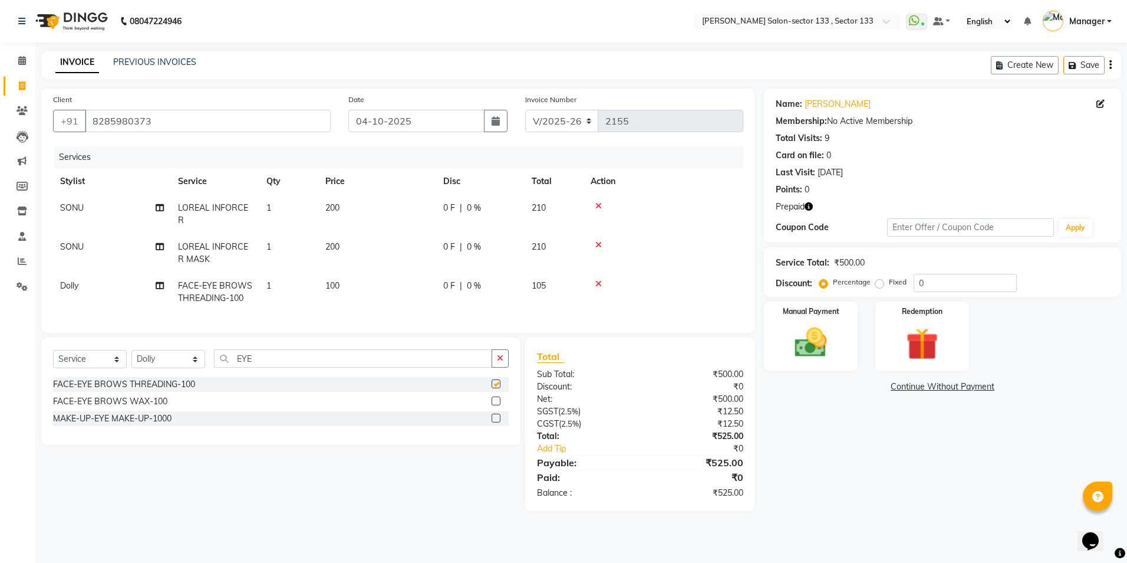  I want to click on span: 100, so click(333, 285).